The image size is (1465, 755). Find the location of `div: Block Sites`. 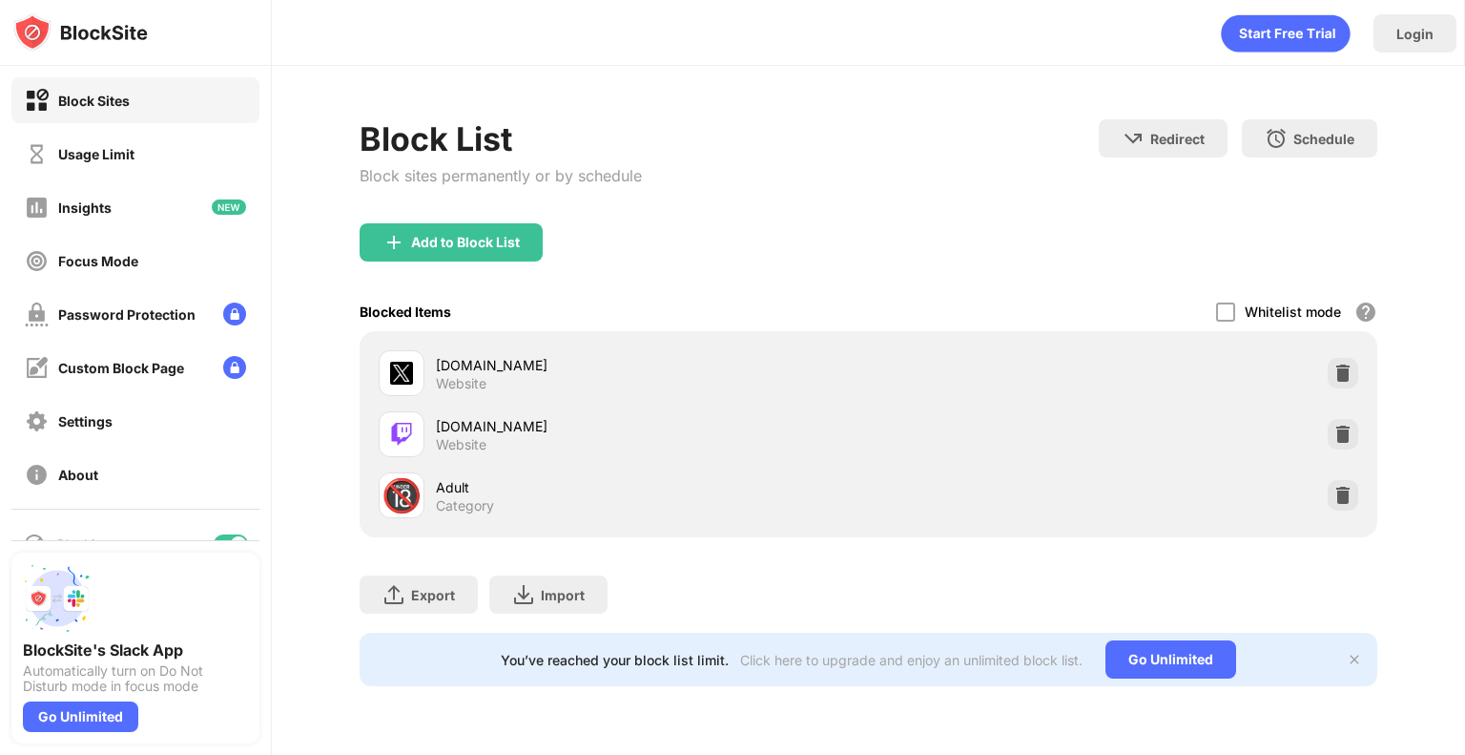

div: Block Sites is located at coordinates (93, 100).